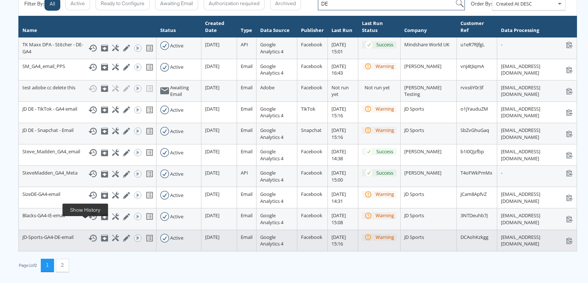  What do you see at coordinates (276, 27) in the screenshot?
I see `th: Data Source` at bounding box center [276, 27].